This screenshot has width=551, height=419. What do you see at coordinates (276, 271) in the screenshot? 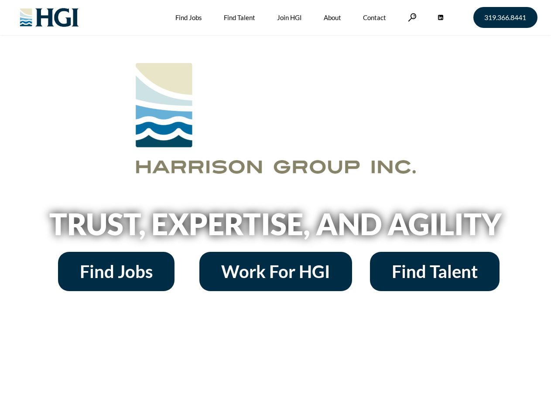
I see `span: Work For HGI` at bounding box center [276, 271].